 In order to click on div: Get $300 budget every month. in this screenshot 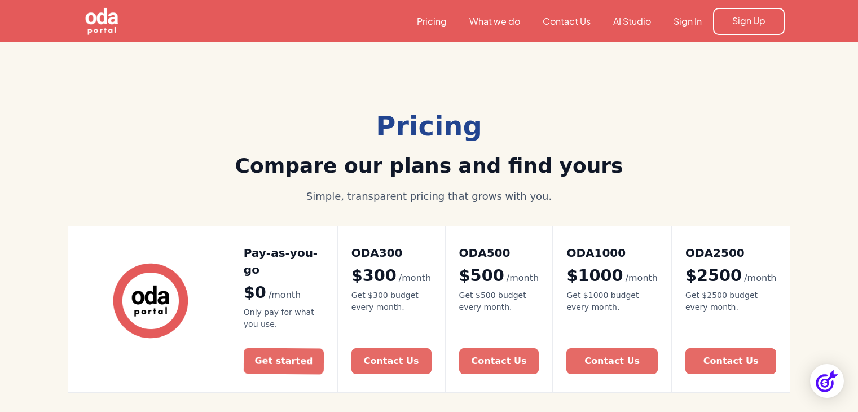, I will do `click(392, 301)`.